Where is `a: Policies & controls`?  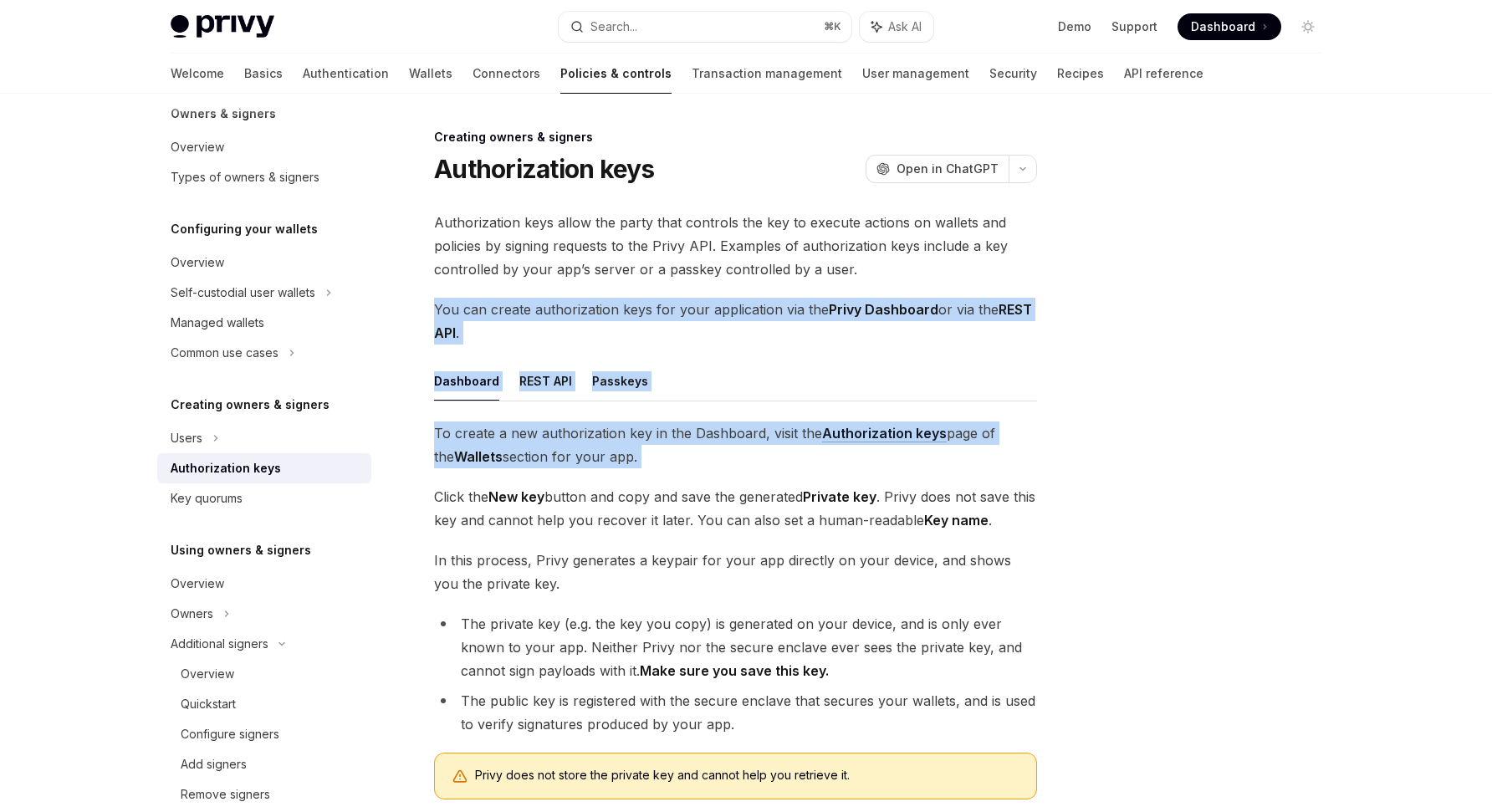
a: Policies & controls is located at coordinates (616, 74).